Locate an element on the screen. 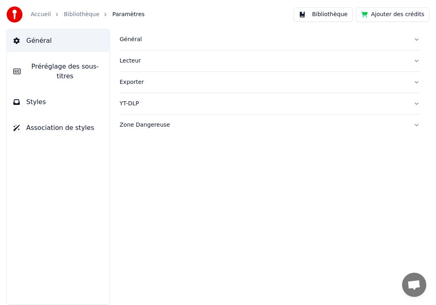  a: Accueil is located at coordinates (41, 15).